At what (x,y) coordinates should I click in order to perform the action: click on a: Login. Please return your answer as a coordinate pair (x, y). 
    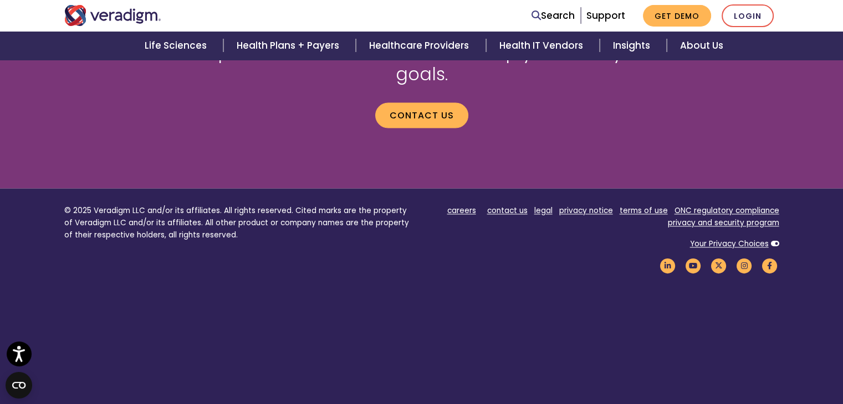
    Looking at the image, I should click on (747, 16).